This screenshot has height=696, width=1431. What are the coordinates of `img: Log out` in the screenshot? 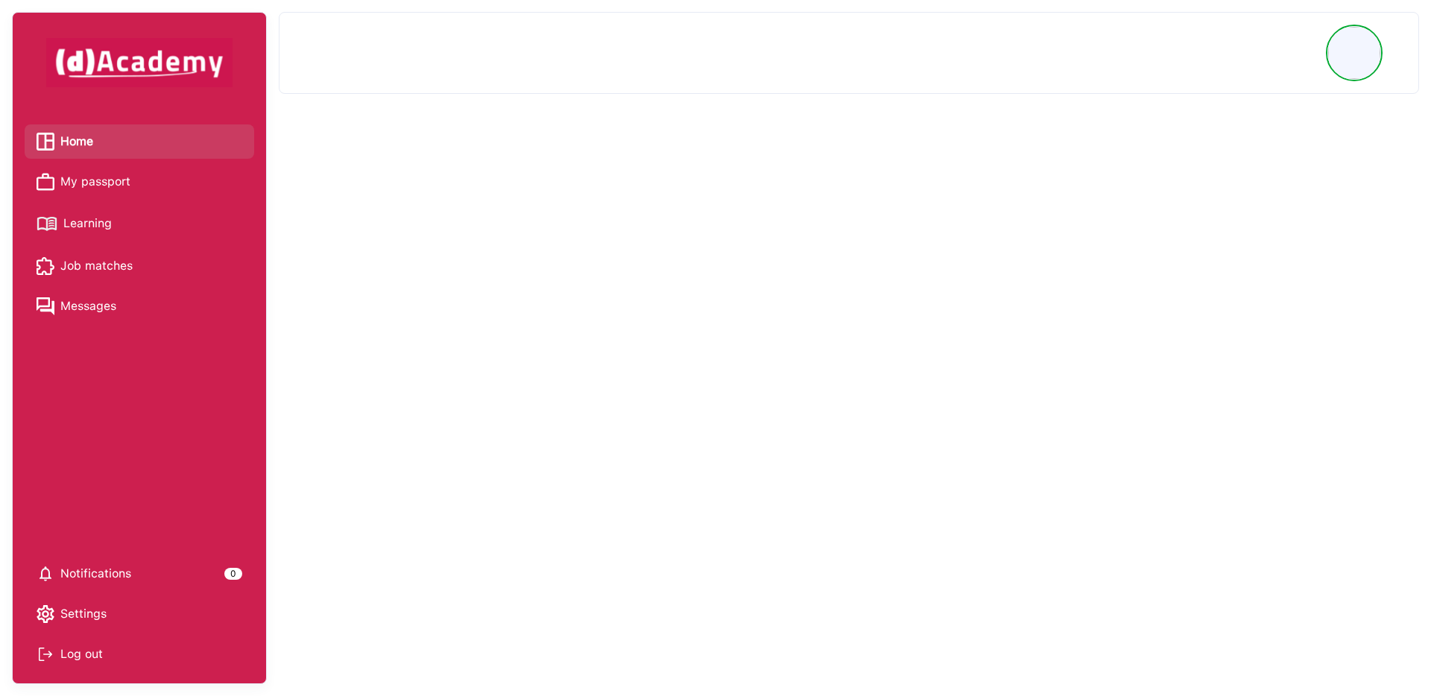 It's located at (45, 654).